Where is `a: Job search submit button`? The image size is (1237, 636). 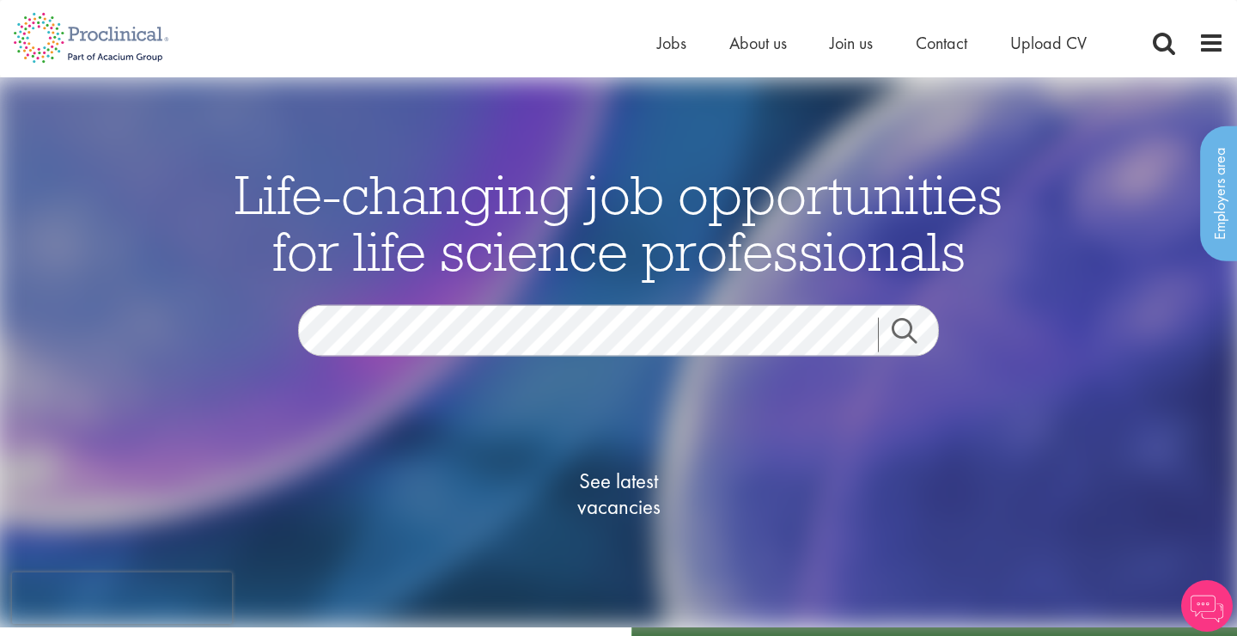
a: Job search submit button is located at coordinates (915, 335).